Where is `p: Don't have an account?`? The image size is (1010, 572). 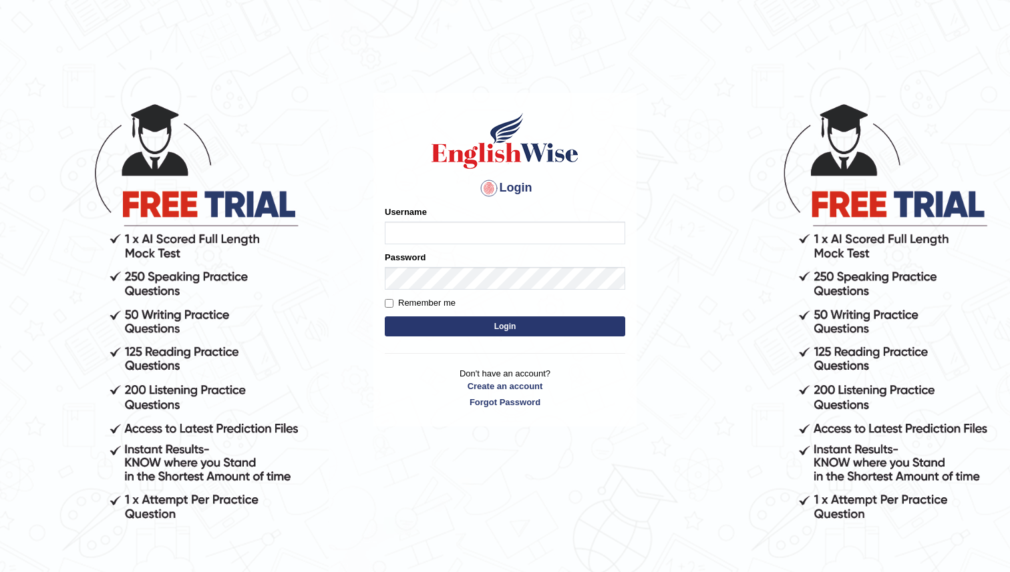 p: Don't have an account? is located at coordinates (505, 388).